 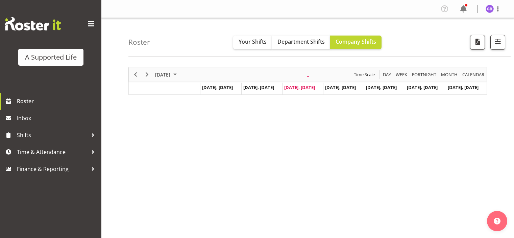 What do you see at coordinates (356, 42) in the screenshot?
I see `span: Company Shifts` at bounding box center [356, 42].